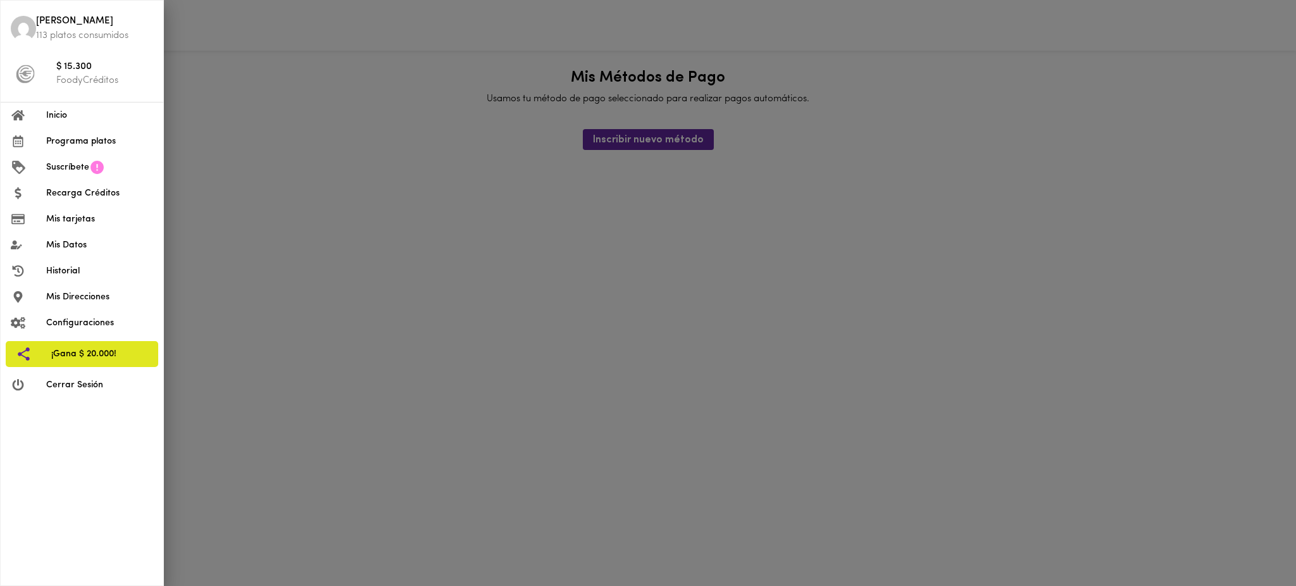  What do you see at coordinates (94, 35) in the screenshot?
I see `p: 113 platos consumidos` at bounding box center [94, 35].